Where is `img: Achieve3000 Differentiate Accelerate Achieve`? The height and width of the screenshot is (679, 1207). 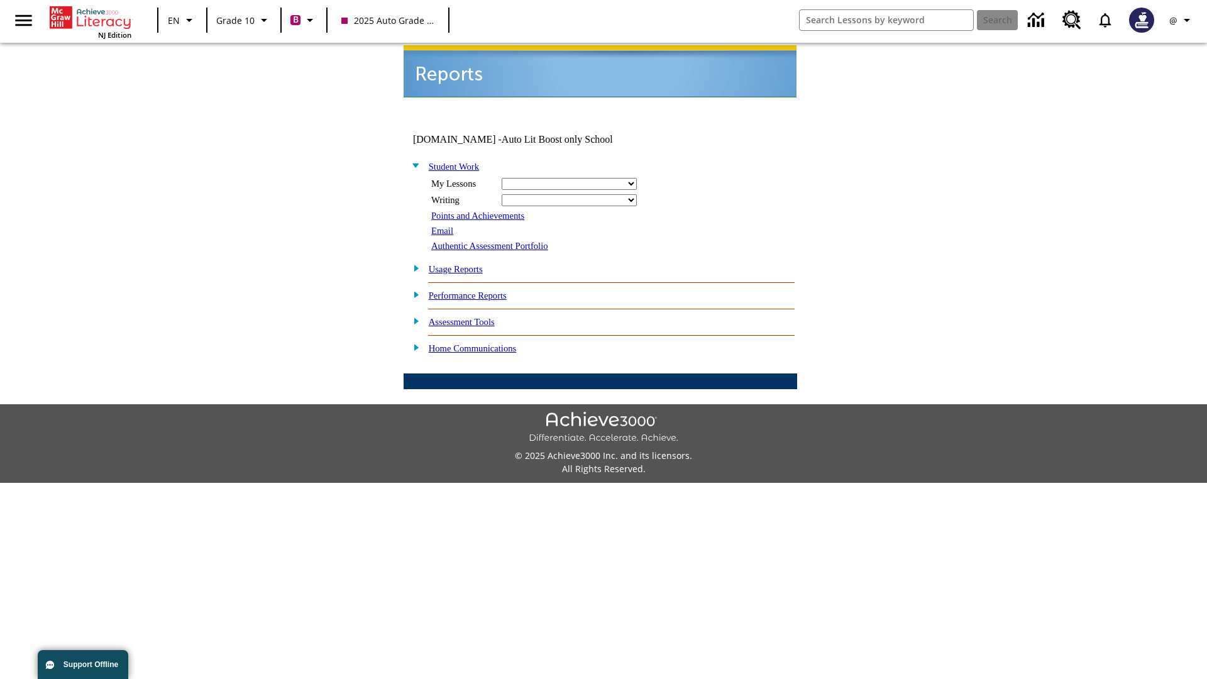 img: Achieve3000 Differentiate Accelerate Achieve is located at coordinates (603, 427).